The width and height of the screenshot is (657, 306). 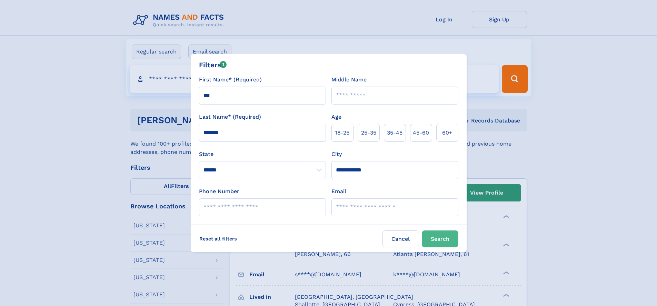 I want to click on span: 60+, so click(x=447, y=133).